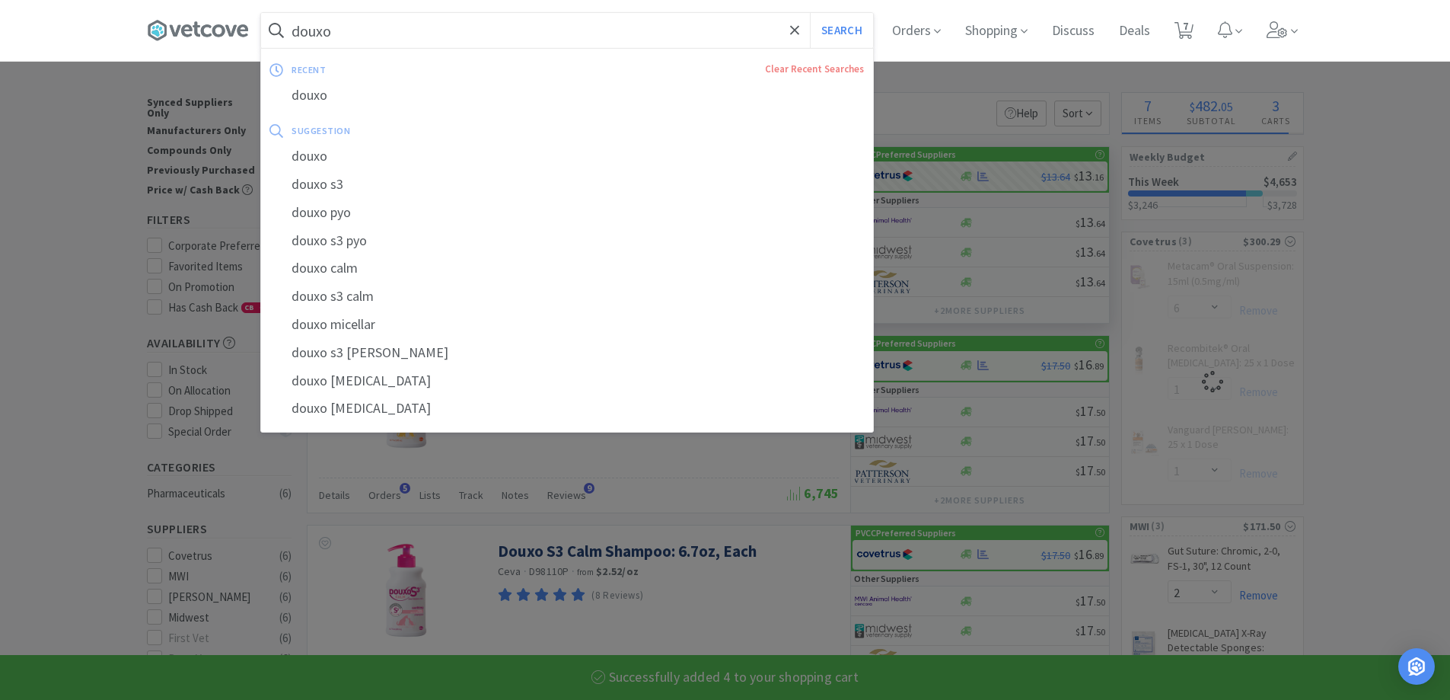 Image resolution: width=1450 pixels, height=700 pixels. What do you see at coordinates (567, 296) in the screenshot?
I see `div: douxo s3 calm` at bounding box center [567, 296].